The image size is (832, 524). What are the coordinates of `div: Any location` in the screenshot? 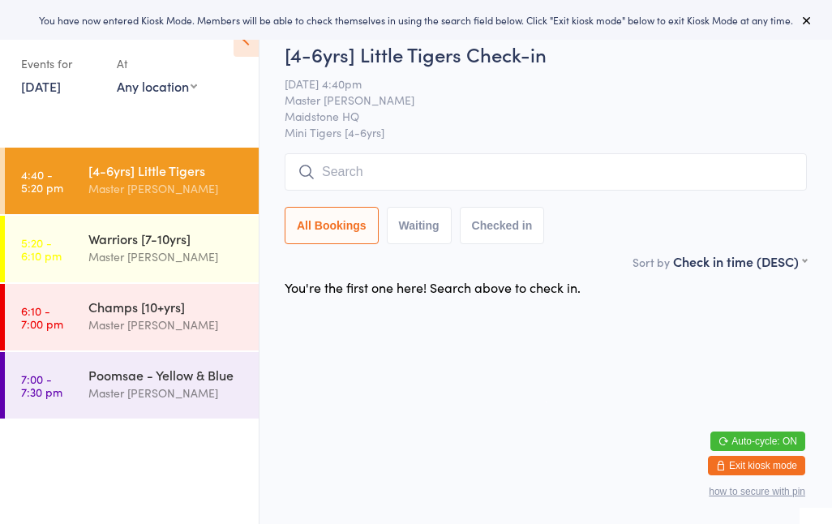 It's located at (156, 86).